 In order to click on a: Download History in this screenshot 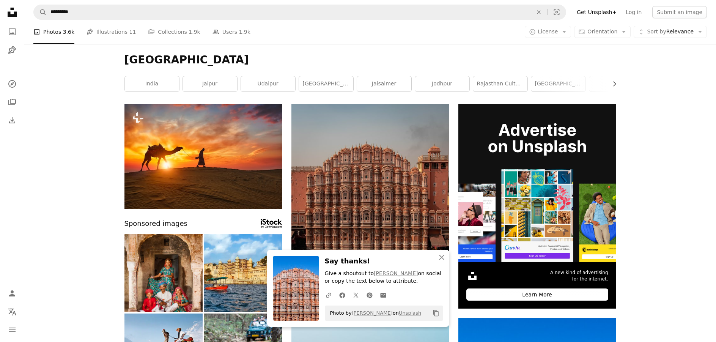, I will do `click(12, 120)`.